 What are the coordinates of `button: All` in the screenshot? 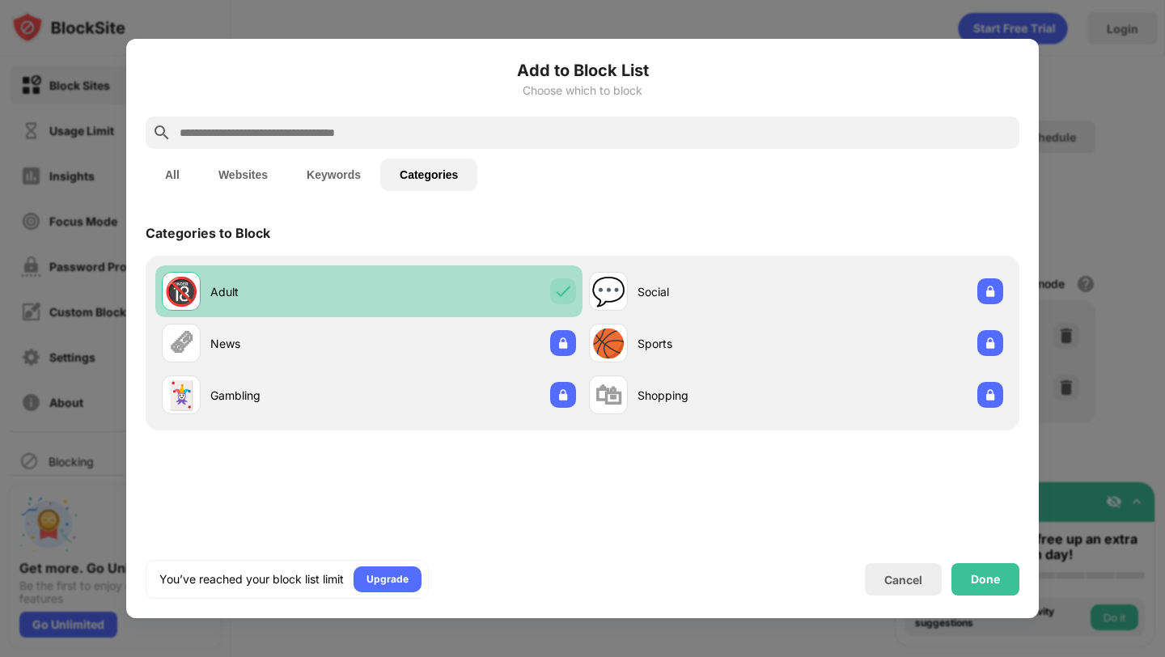 It's located at (172, 175).